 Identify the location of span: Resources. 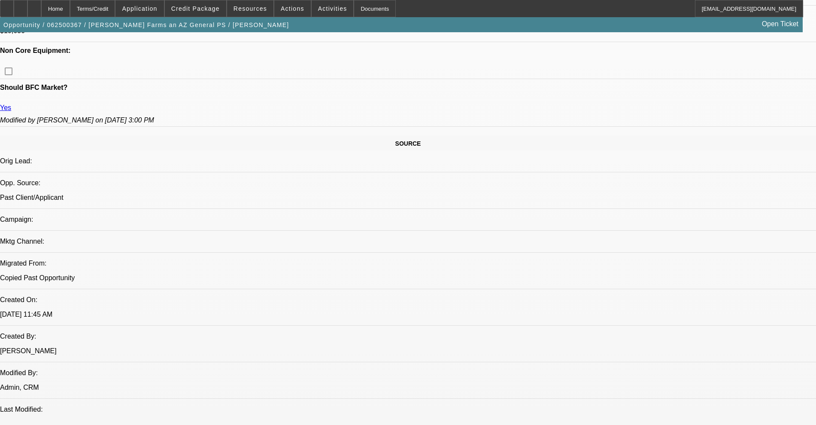
(250, 9).